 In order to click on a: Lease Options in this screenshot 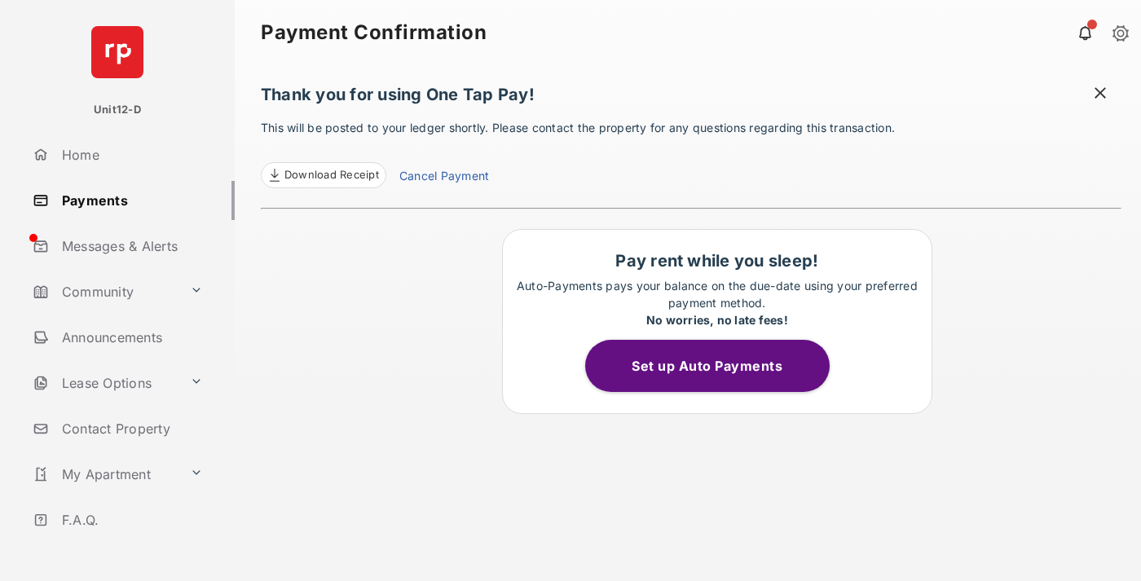, I will do `click(104, 383)`.